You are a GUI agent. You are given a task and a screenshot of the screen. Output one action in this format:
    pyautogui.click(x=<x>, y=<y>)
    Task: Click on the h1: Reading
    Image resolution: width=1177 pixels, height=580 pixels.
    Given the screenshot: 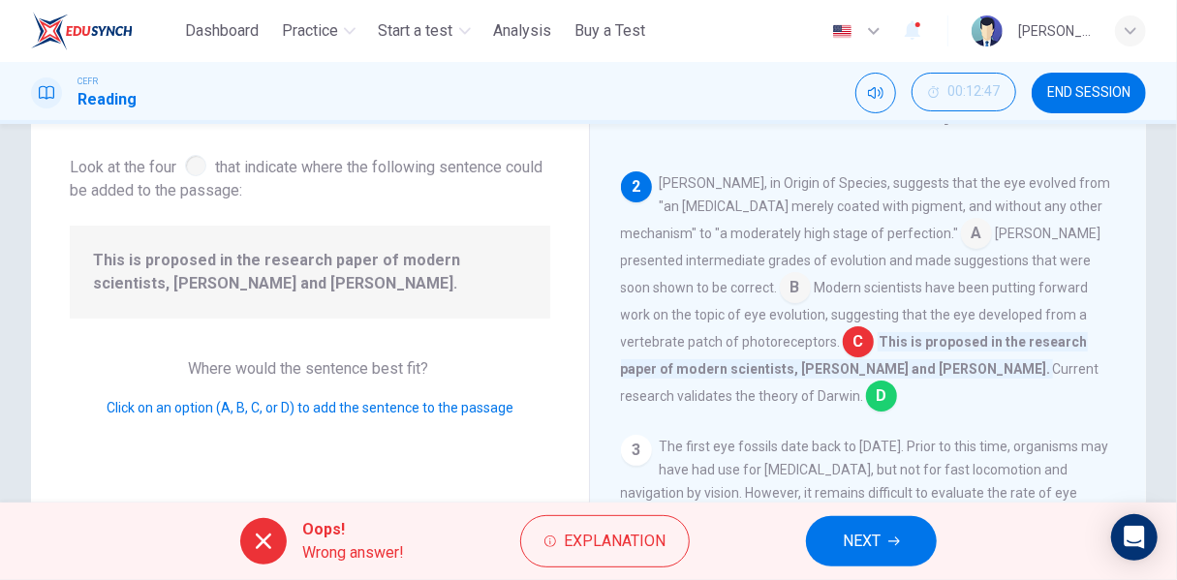 What is the action you would take?
    pyautogui.click(x=107, y=100)
    